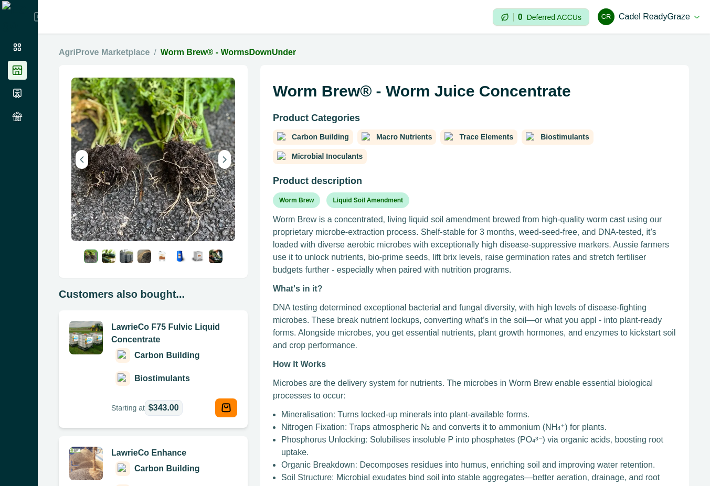  Describe the element at coordinates (153, 294) in the screenshot. I see `p: Customers also bought...` at that location.